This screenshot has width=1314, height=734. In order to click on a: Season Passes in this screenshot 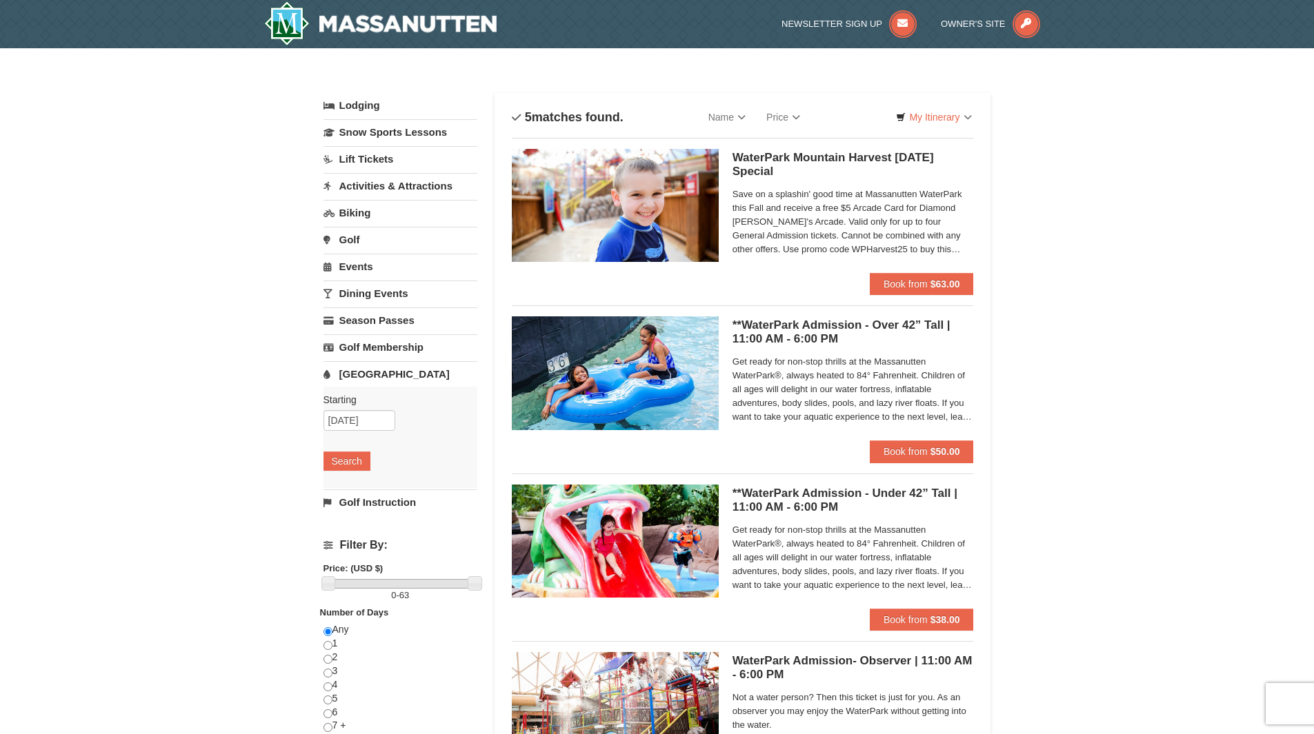, I will do `click(400, 320)`.